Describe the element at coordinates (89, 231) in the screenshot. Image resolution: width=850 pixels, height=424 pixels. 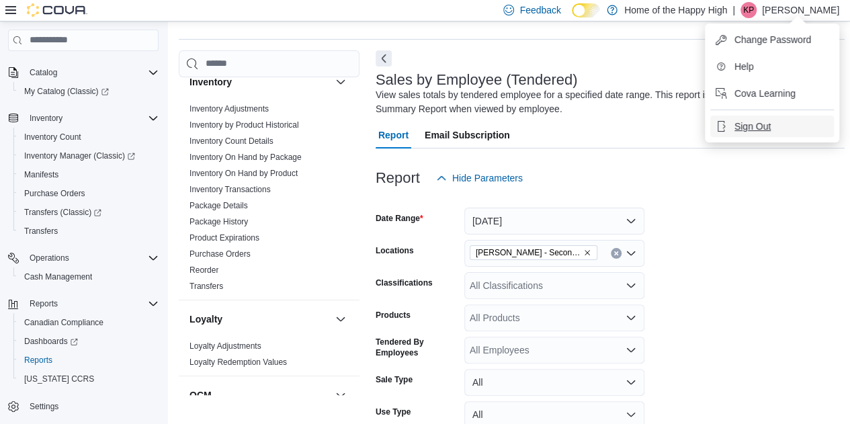
I see `button: Transfers` at that location.